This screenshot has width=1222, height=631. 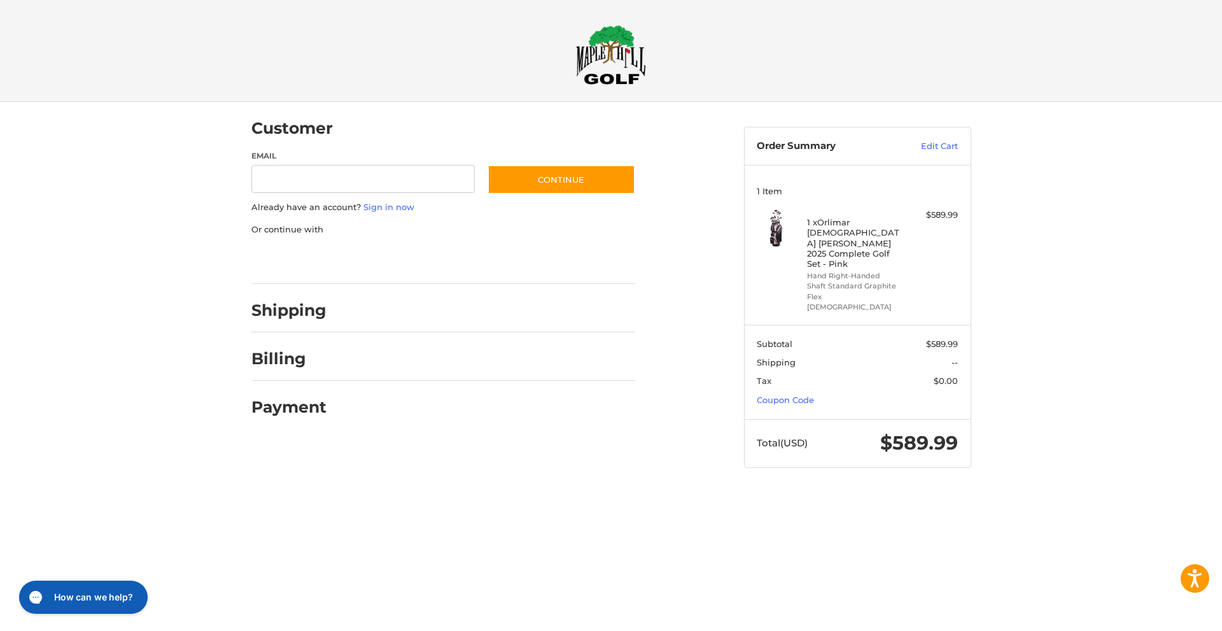 What do you see at coordinates (289, 310) in the screenshot?
I see `h2: Shipping` at bounding box center [289, 310].